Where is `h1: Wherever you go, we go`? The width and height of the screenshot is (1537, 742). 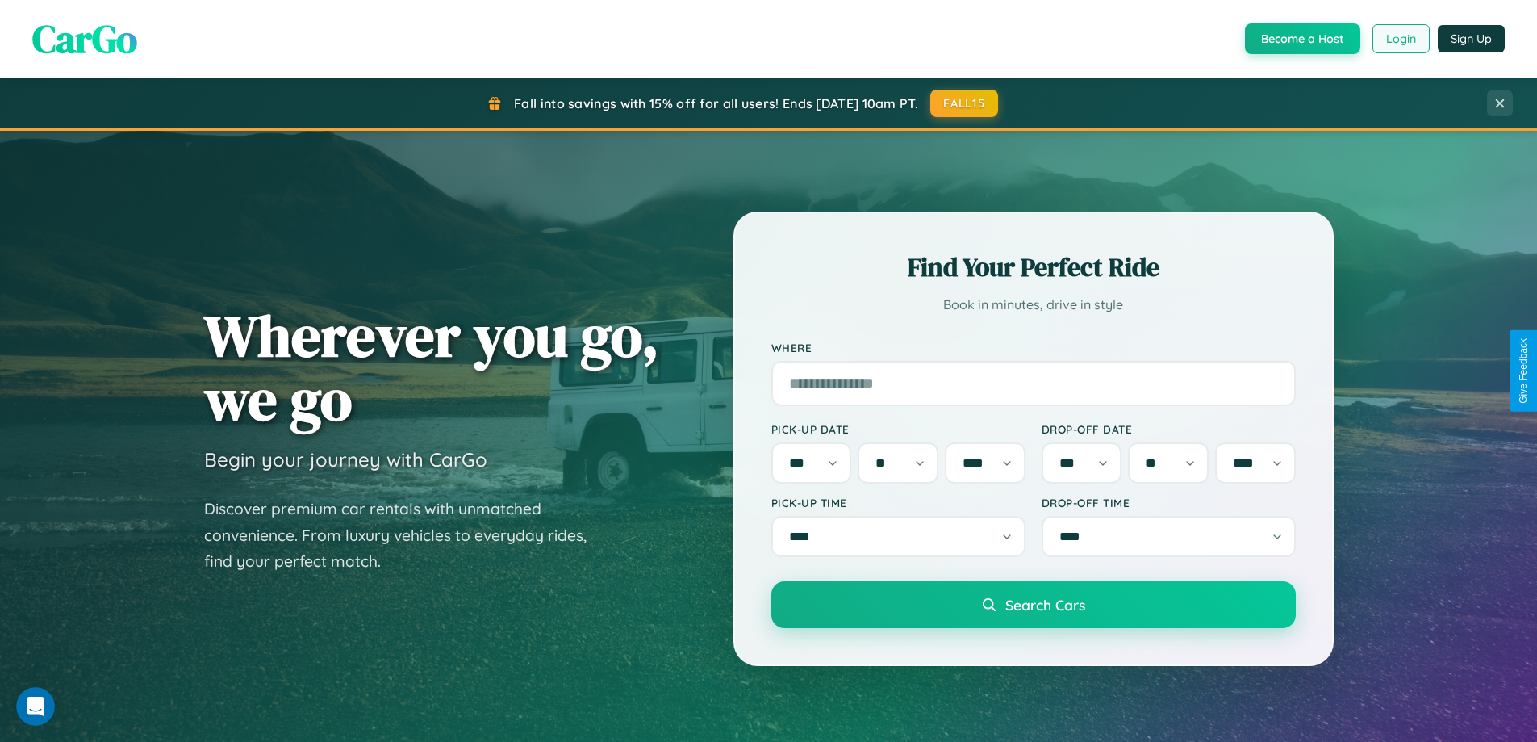 h1: Wherever you go, we go is located at coordinates (432, 367).